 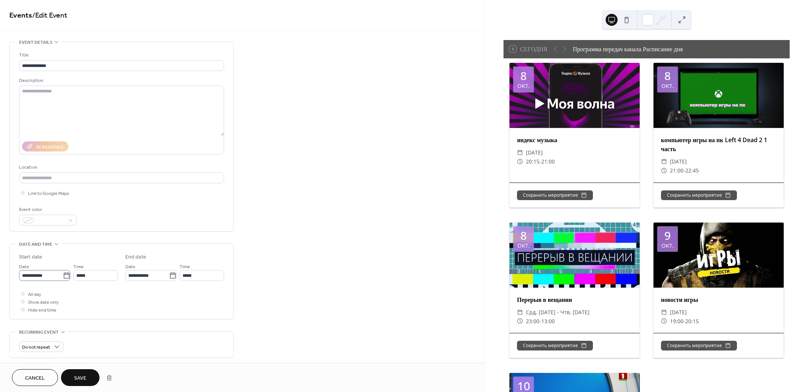 What do you see at coordinates (47, 209) in the screenshot?
I see `div: Event color` at bounding box center [47, 209].